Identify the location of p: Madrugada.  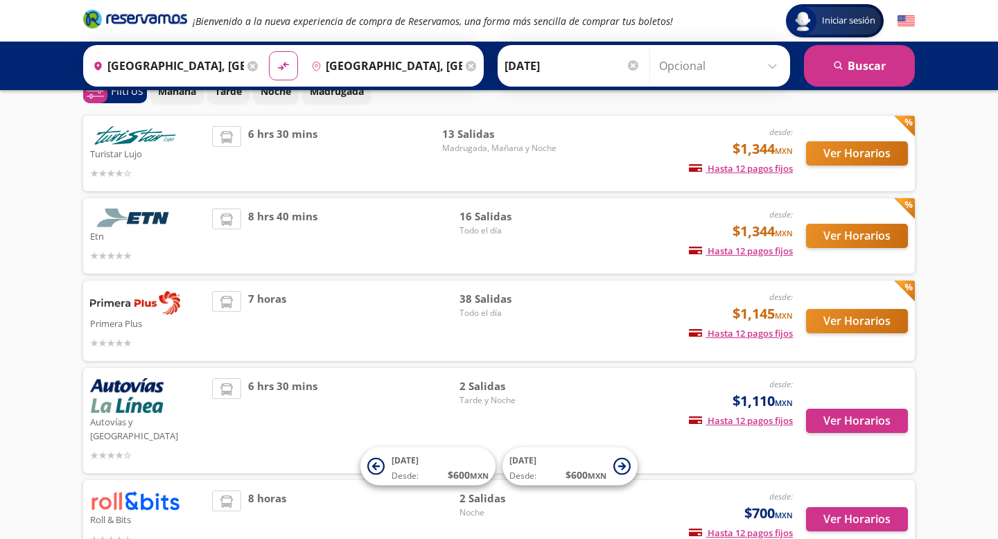
(337, 91).